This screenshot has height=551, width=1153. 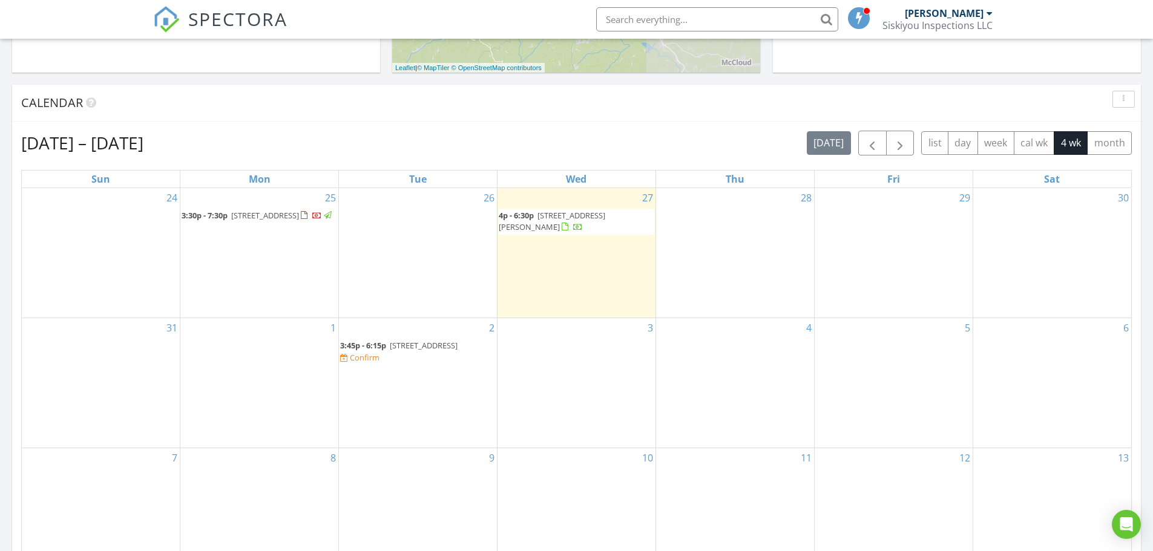 I want to click on img: The Best Home Inspection Software - Spectora, so click(x=166, y=19).